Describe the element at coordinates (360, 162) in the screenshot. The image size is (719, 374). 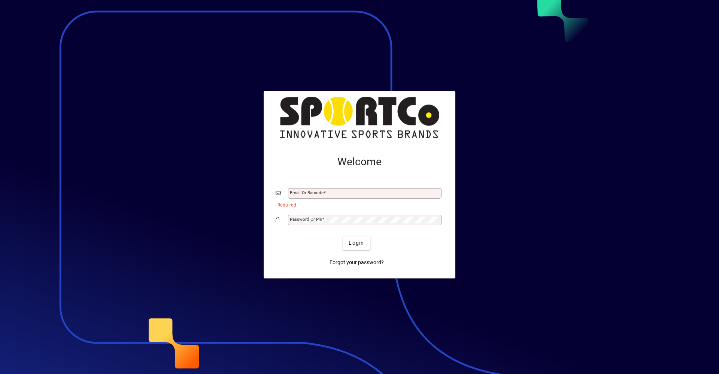
I see `h2: Welcome` at that location.